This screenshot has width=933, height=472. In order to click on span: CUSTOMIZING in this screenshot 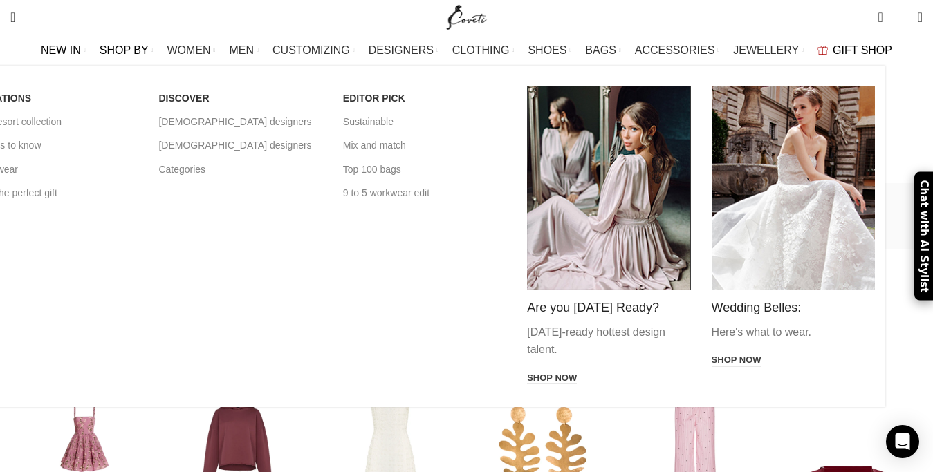, I will do `click(311, 50)`.